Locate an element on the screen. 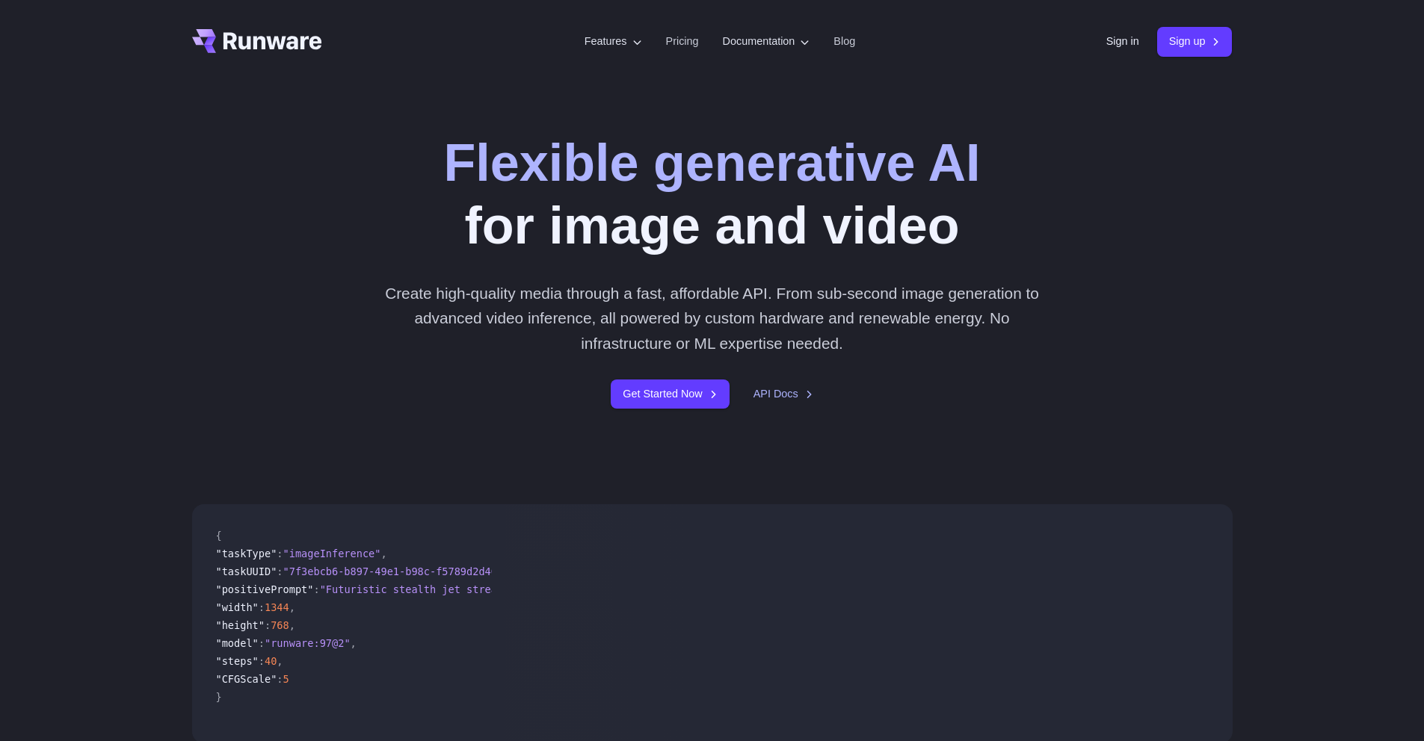 The height and width of the screenshot is (741, 1424). span: "width" is located at coordinates (237, 608).